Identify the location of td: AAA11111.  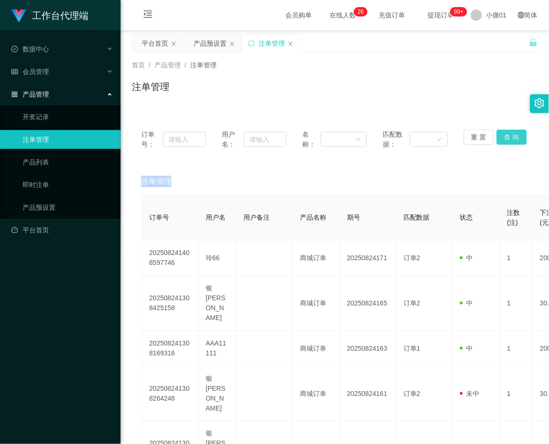
(217, 348).